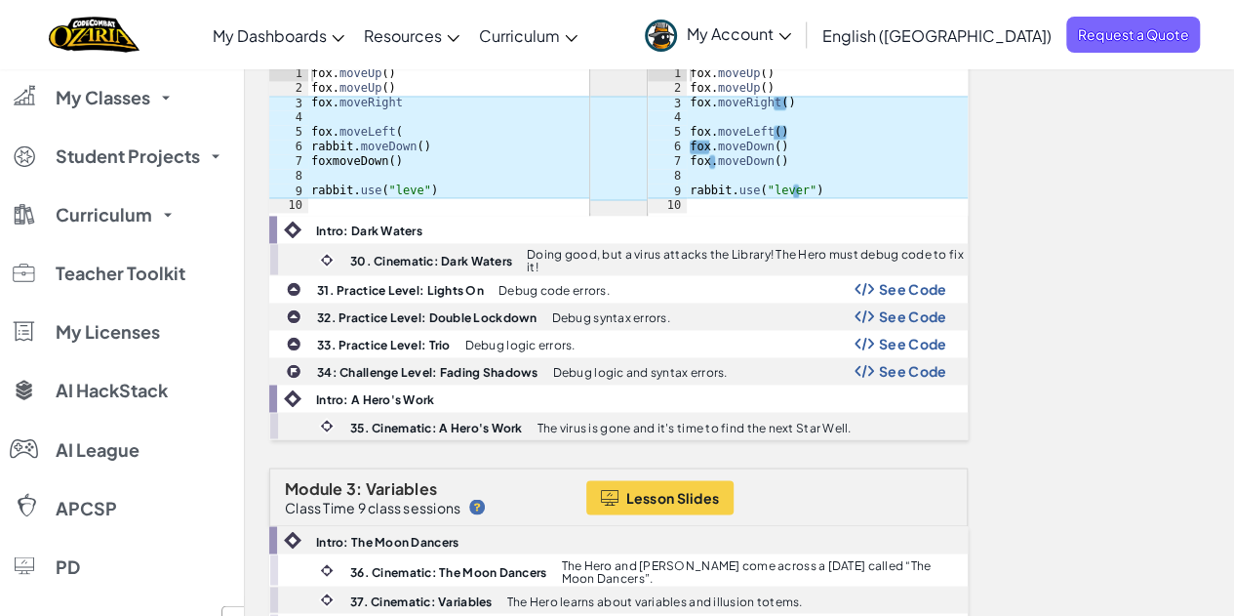 This screenshot has height=616, width=1234. I want to click on a: 31. Practice Level: Lights On Debug code errors. Show Code Logo See Code, so click(618, 289).